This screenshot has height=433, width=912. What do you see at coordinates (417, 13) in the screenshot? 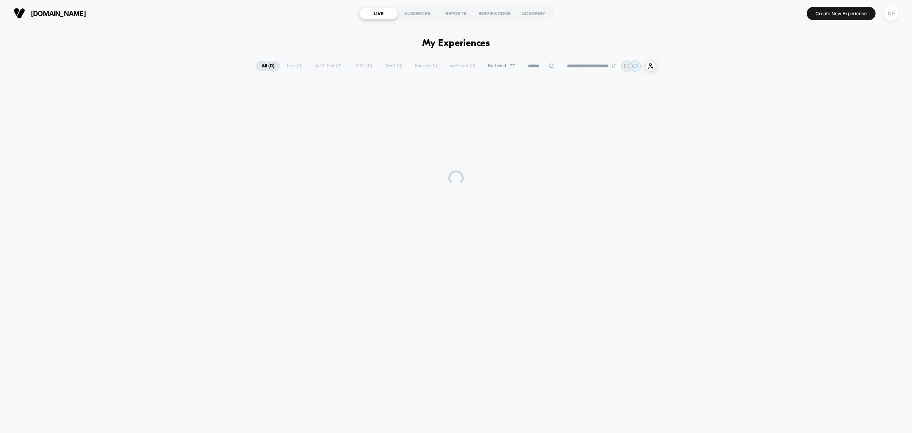
I see `div: AUDIENCES` at bounding box center [417, 13].